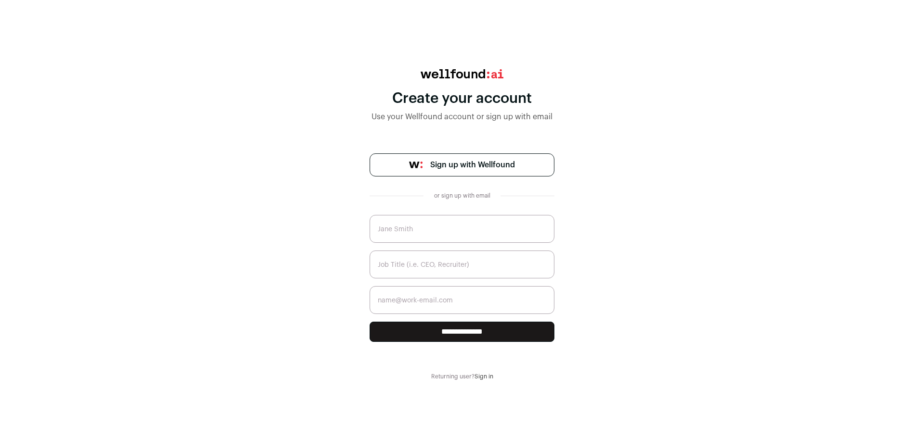 This screenshot has width=924, height=438. I want to click on div: Use your Wellfound account or sign up with email, so click(462, 117).